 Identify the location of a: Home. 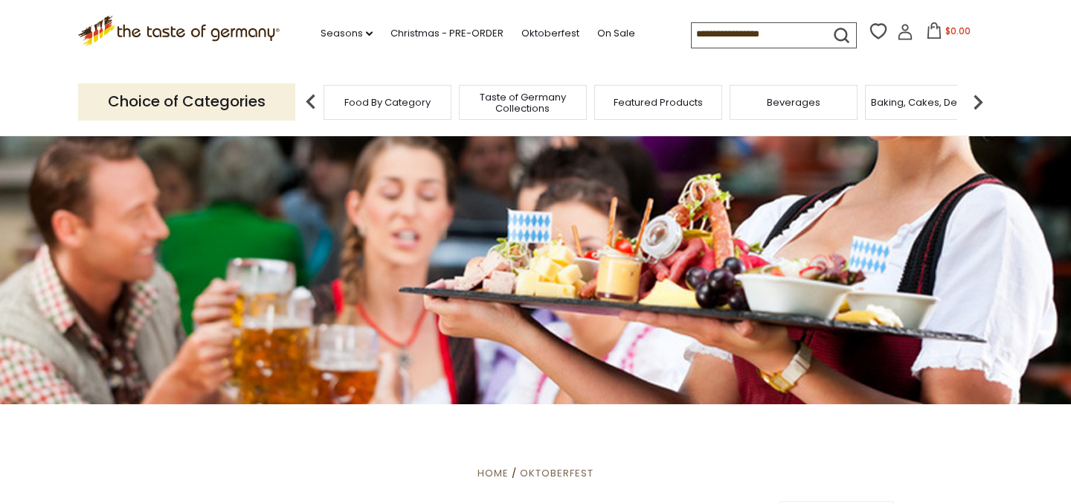
(493, 472).